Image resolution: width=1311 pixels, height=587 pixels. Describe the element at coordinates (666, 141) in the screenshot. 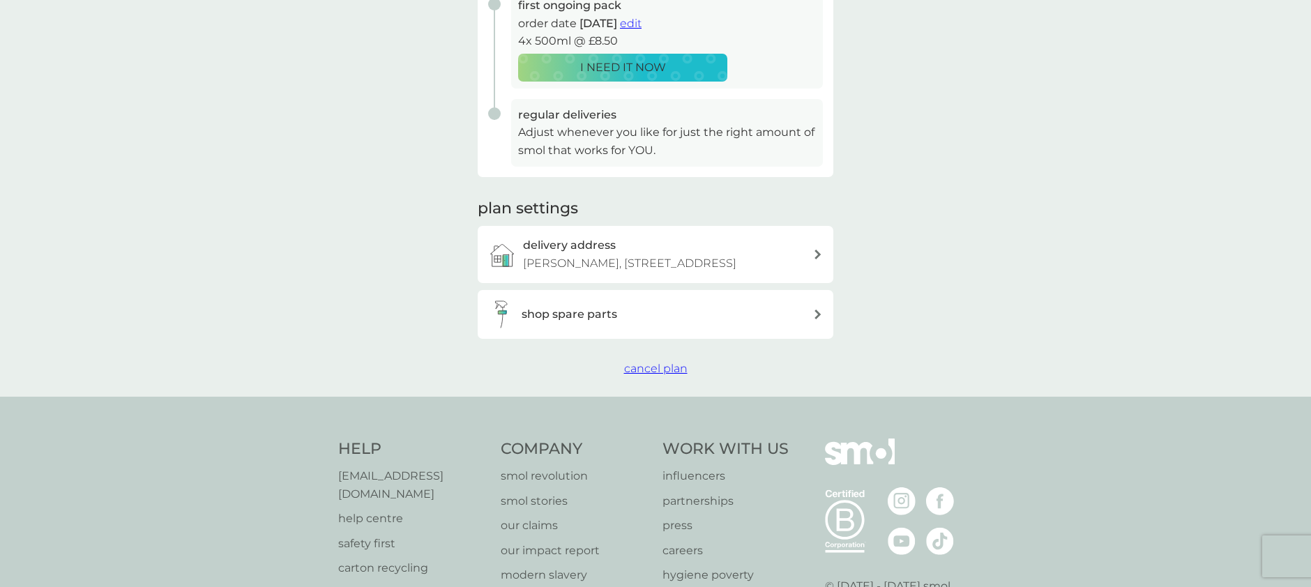

I see `p: Adjust whenever you like for just the right amount of smol that works for YOU.` at that location.